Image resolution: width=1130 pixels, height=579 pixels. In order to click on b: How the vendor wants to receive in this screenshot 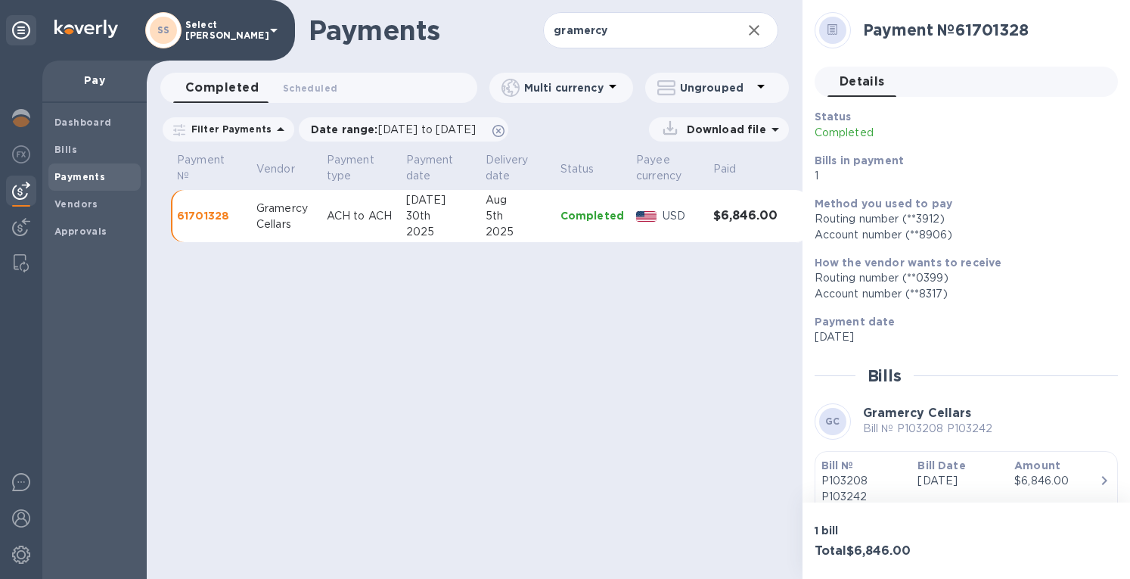, I will do `click(909, 263)`.